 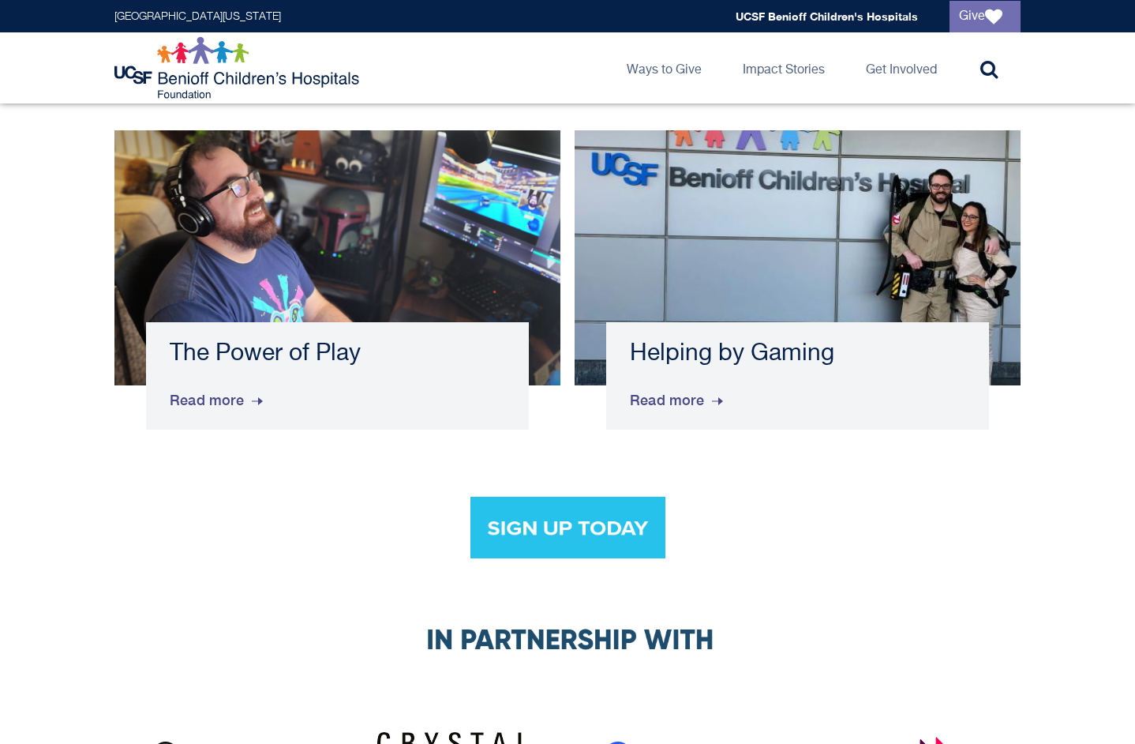 What do you see at coordinates (827, 16) in the screenshot?
I see `a: UCSF Benioff Children's Hospitals` at bounding box center [827, 16].